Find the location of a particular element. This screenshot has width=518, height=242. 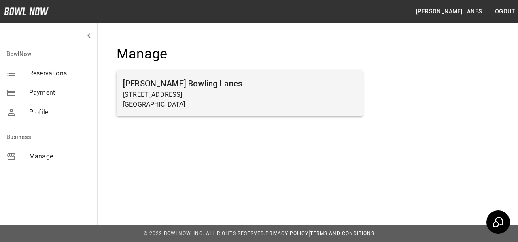

span: © 2022 BowlNow, Inc. All Rights Reserved. is located at coordinates (204, 233).